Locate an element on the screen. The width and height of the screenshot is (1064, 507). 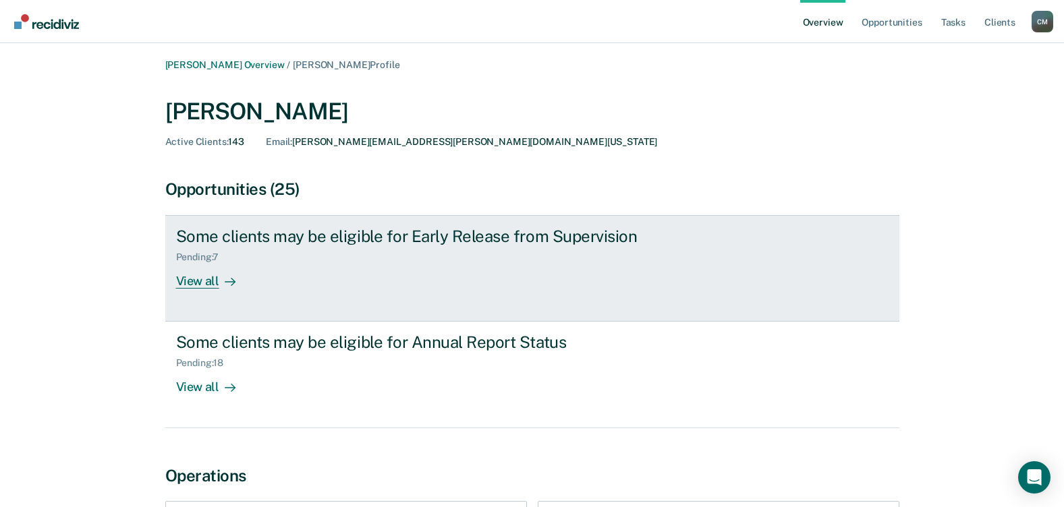
a: Some clients may be eligible for Annual Report StatusPending:18View all is located at coordinates (532, 375).